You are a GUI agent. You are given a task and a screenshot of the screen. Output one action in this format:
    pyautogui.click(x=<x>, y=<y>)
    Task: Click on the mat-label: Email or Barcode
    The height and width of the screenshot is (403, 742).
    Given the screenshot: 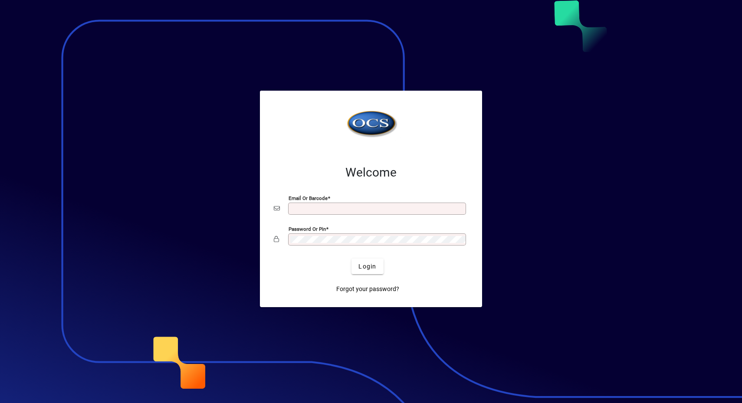 What is the action you would take?
    pyautogui.click(x=308, y=198)
    